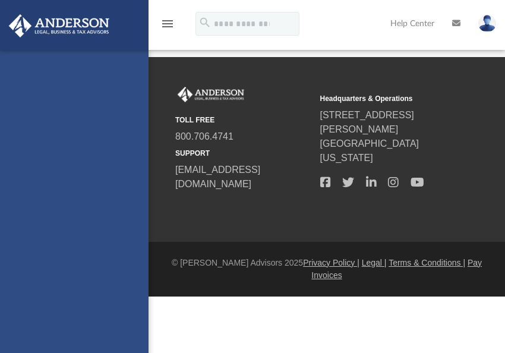 The height and width of the screenshot is (353, 505). What do you see at coordinates (487, 23) in the screenshot?
I see `img: User Pic` at bounding box center [487, 23].